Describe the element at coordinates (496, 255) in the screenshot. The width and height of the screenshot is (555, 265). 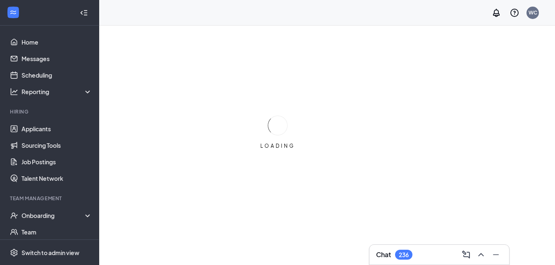
I see `button: Minimize` at that location.